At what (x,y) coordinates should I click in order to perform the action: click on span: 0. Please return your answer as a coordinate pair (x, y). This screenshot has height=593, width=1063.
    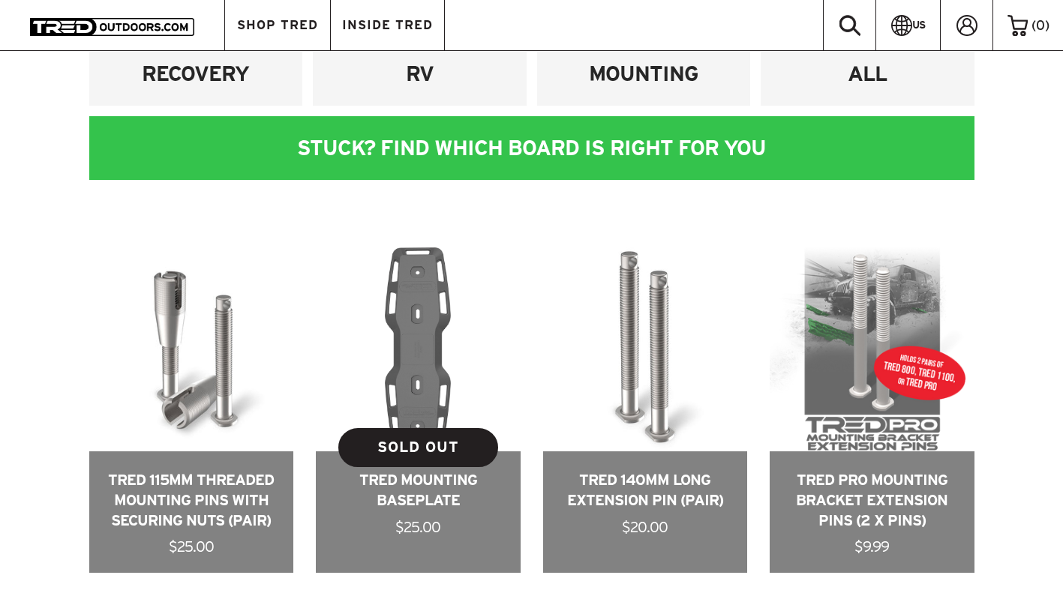
    Looking at the image, I should click on (1040, 25).